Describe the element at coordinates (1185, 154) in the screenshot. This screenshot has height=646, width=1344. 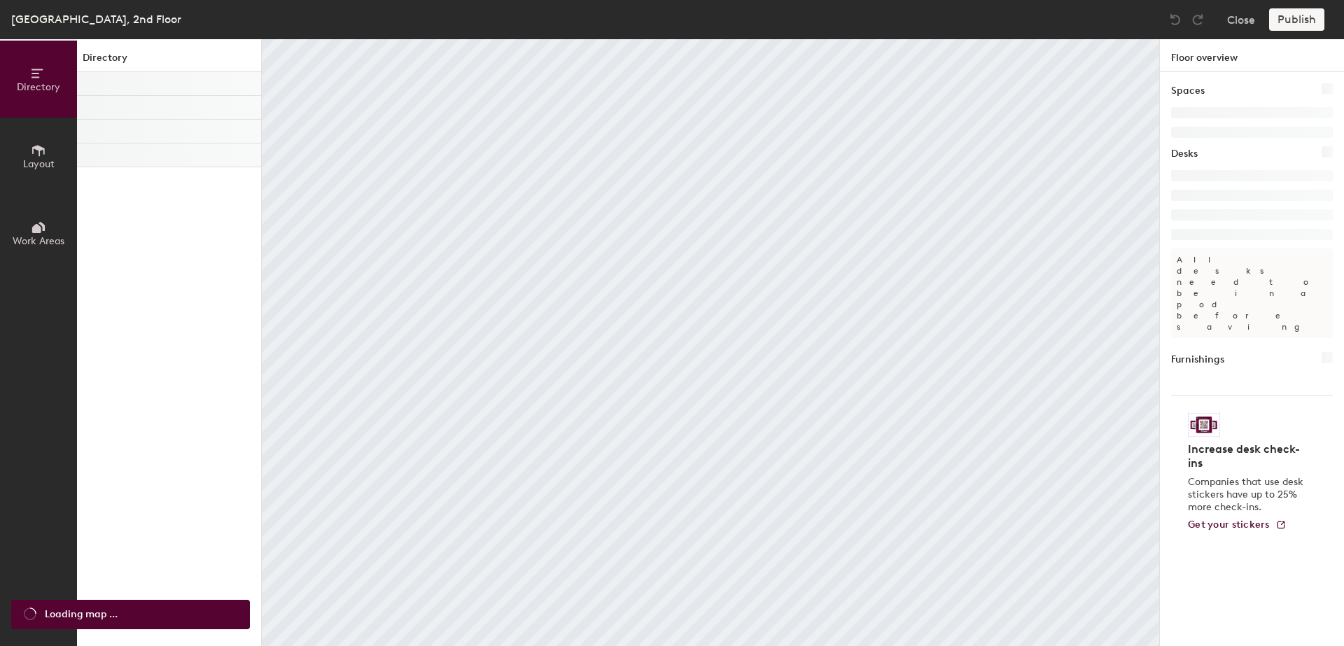
I see `h1: Desks` at that location.